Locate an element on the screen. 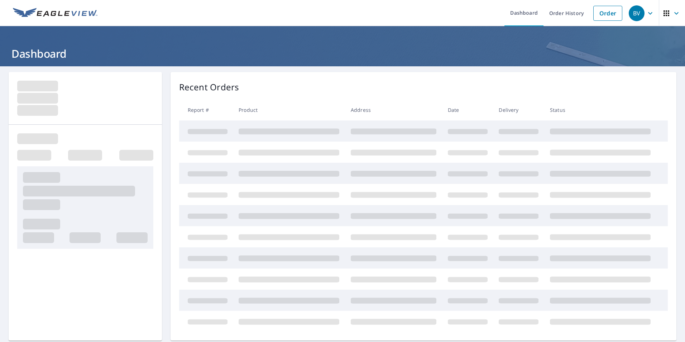  th: Product is located at coordinates (289, 110).